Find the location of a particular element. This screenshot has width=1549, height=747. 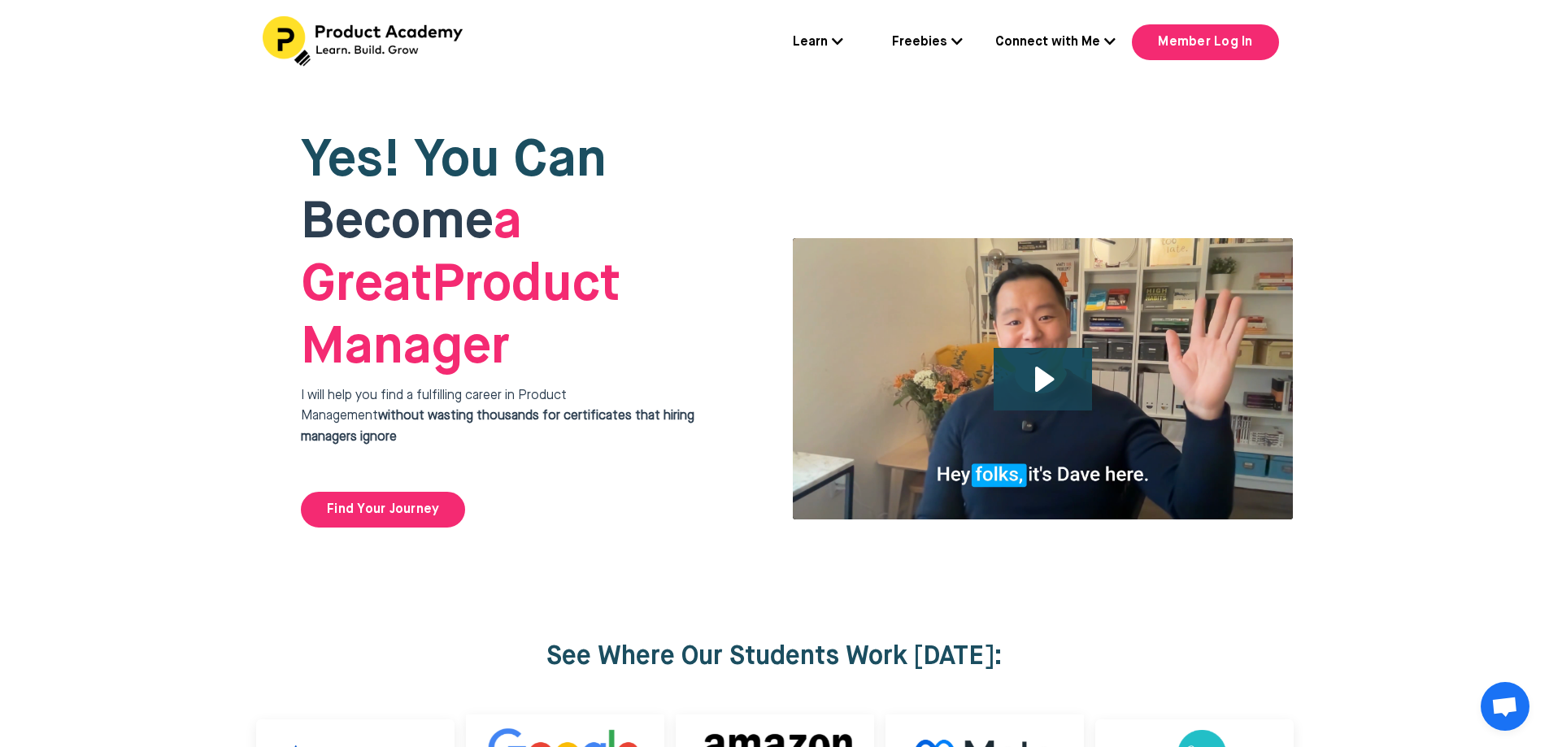

img: Header Logo is located at coordinates (364, 41).